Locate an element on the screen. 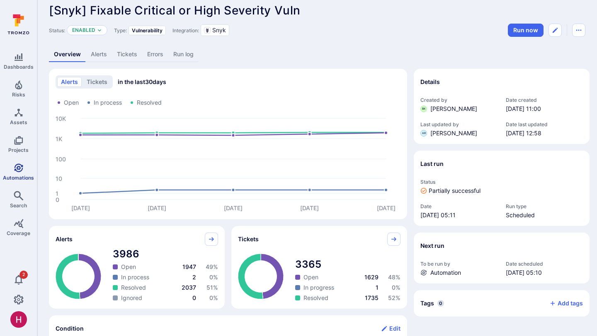  div: Harshil Parikh is located at coordinates (19, 320).